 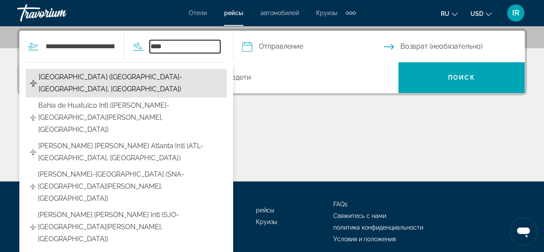 What do you see at coordinates (313, 46) in the screenshot?
I see `button: Select depart date` at bounding box center [313, 46].